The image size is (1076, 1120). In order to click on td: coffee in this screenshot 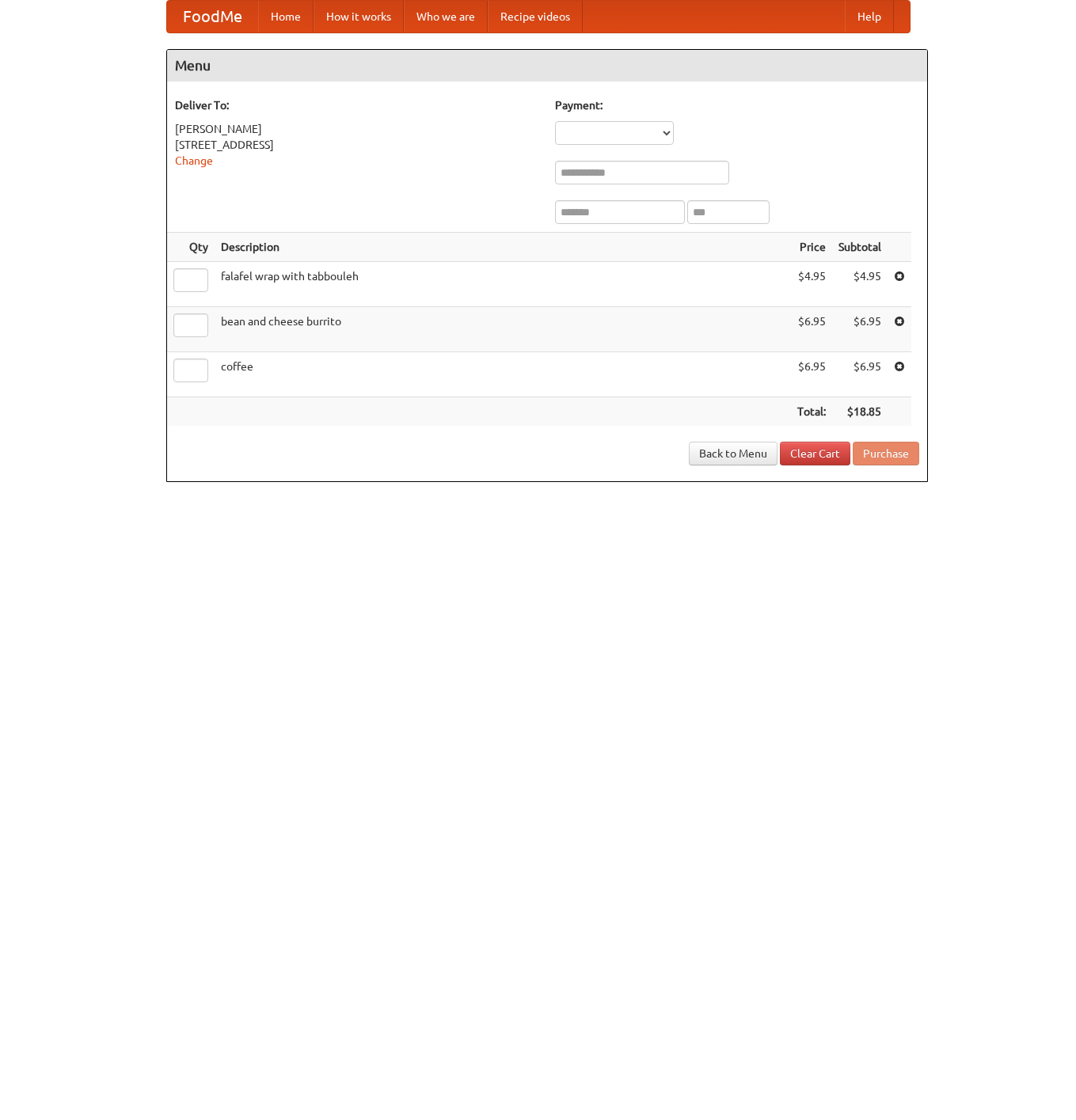, I will do `click(503, 374)`.